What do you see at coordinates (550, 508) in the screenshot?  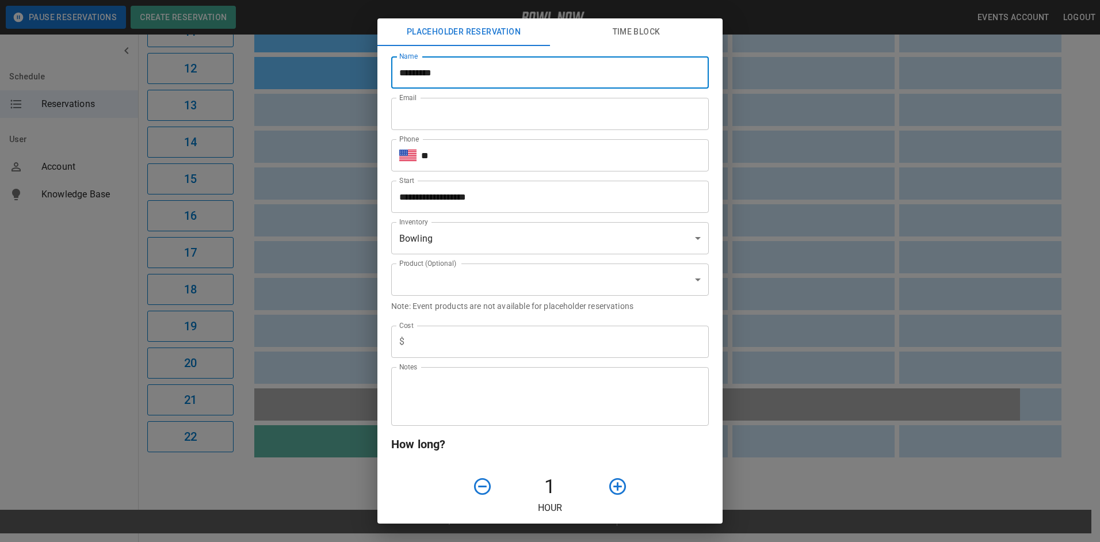 I see `p: Hour` at bounding box center [550, 508].